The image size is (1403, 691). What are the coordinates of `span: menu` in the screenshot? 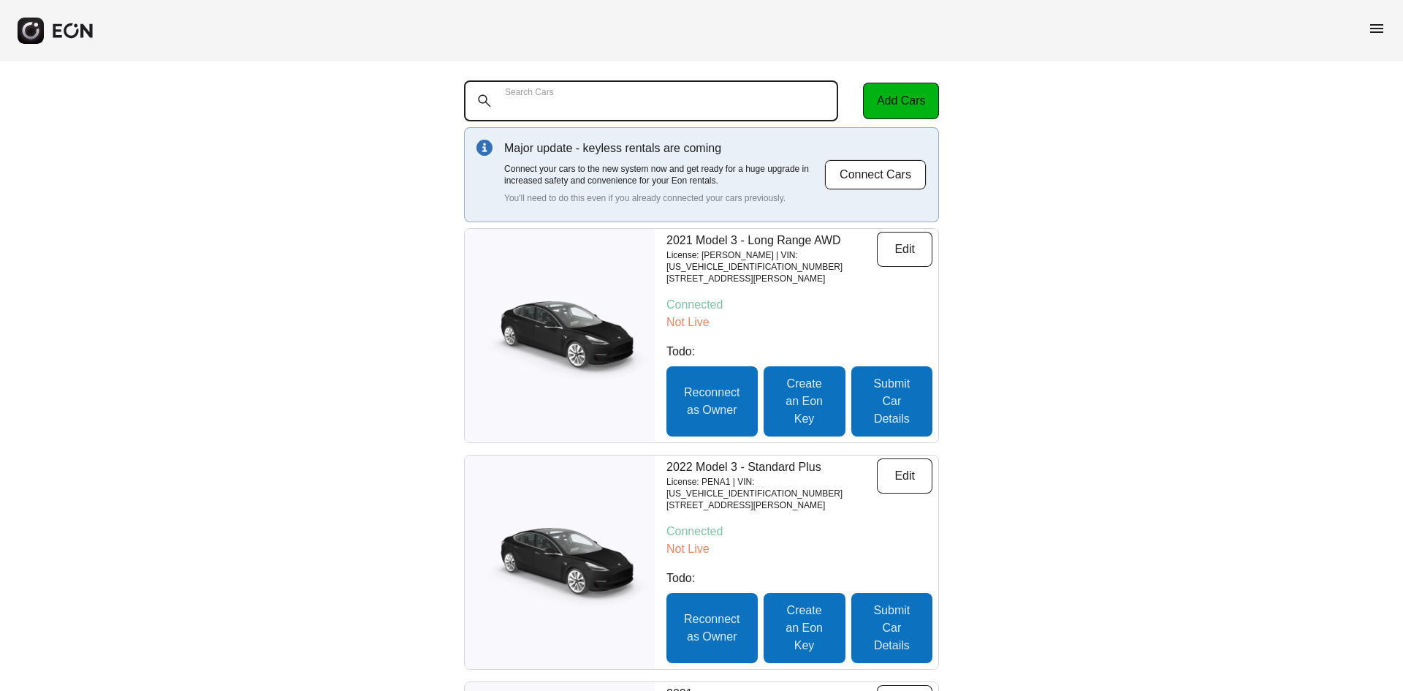 It's located at (1377, 29).